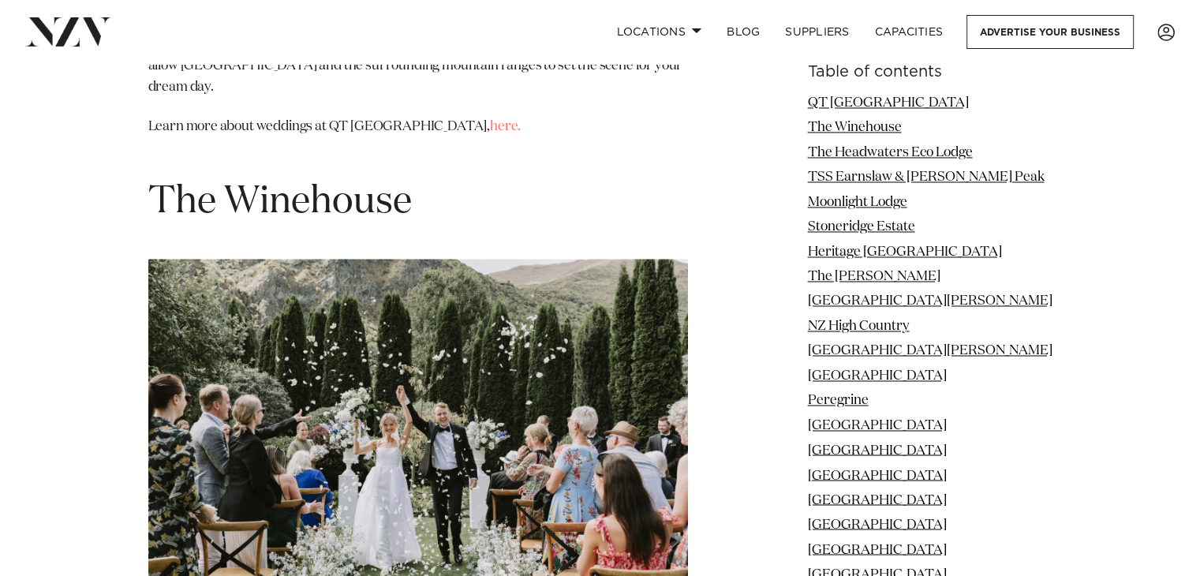 This screenshot has height=576, width=1200. I want to click on a: SUPPLIERS, so click(816, 32).